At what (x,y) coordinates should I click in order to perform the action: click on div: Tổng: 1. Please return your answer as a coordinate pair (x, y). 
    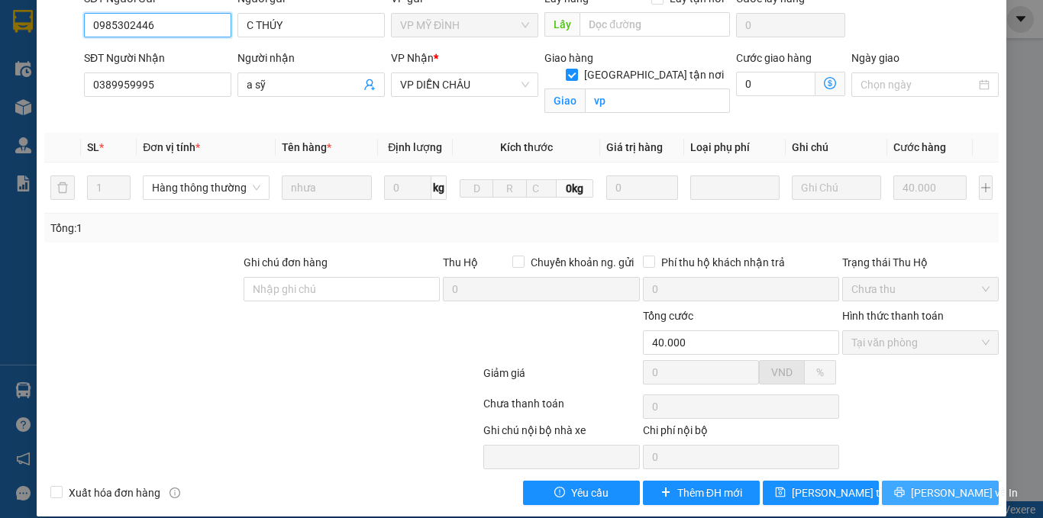
    Looking at the image, I should click on (227, 228).